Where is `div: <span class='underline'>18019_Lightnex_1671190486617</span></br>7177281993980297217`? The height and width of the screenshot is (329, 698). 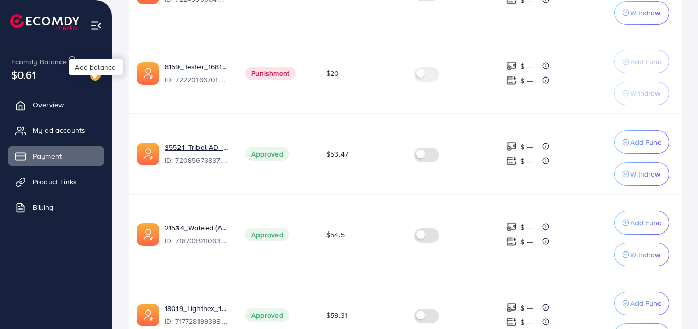
div: <span class='underline'>18019_Lightnex_1671190486617</span></br>7177281993980297217 is located at coordinates (197, 315).